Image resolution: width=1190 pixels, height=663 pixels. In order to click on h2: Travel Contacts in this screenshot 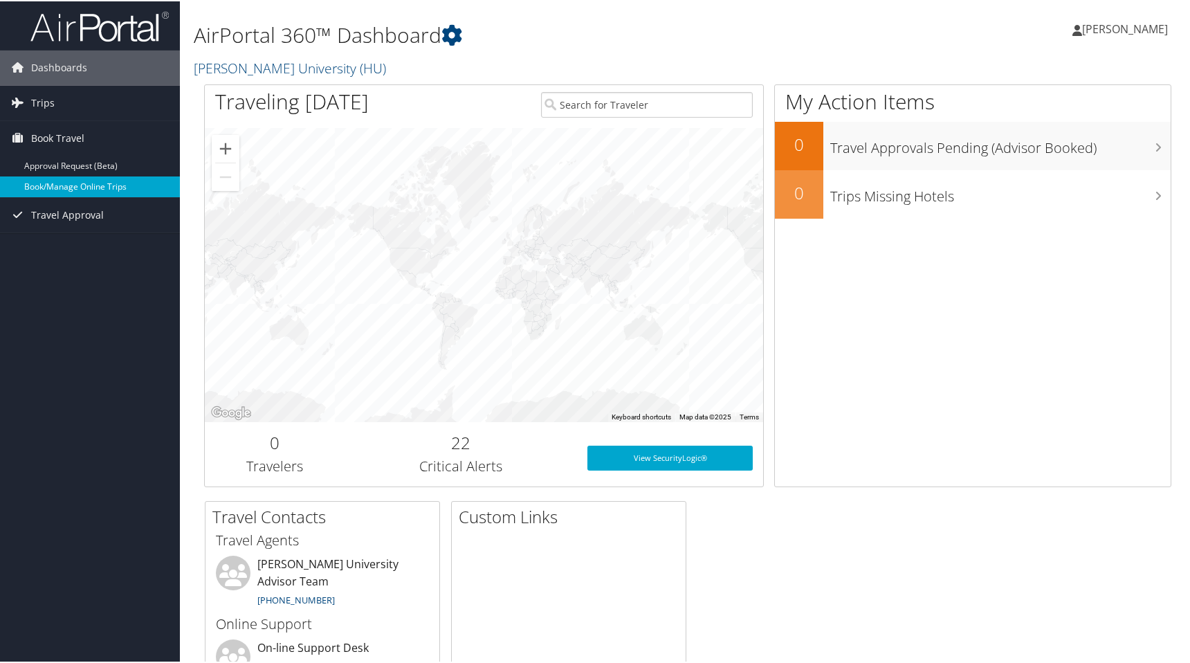, I will do `click(326, 515)`.